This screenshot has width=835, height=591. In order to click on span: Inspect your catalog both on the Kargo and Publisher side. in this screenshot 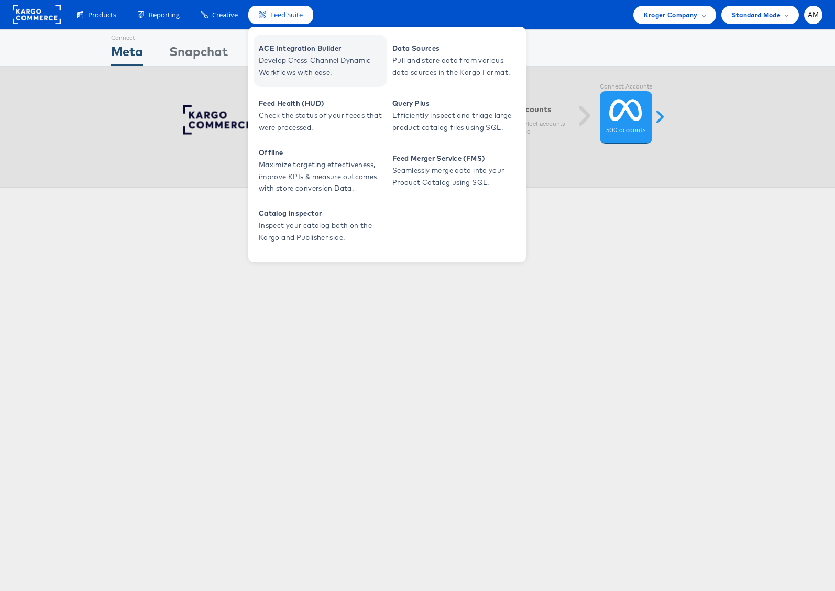, I will do `click(322, 232)`.